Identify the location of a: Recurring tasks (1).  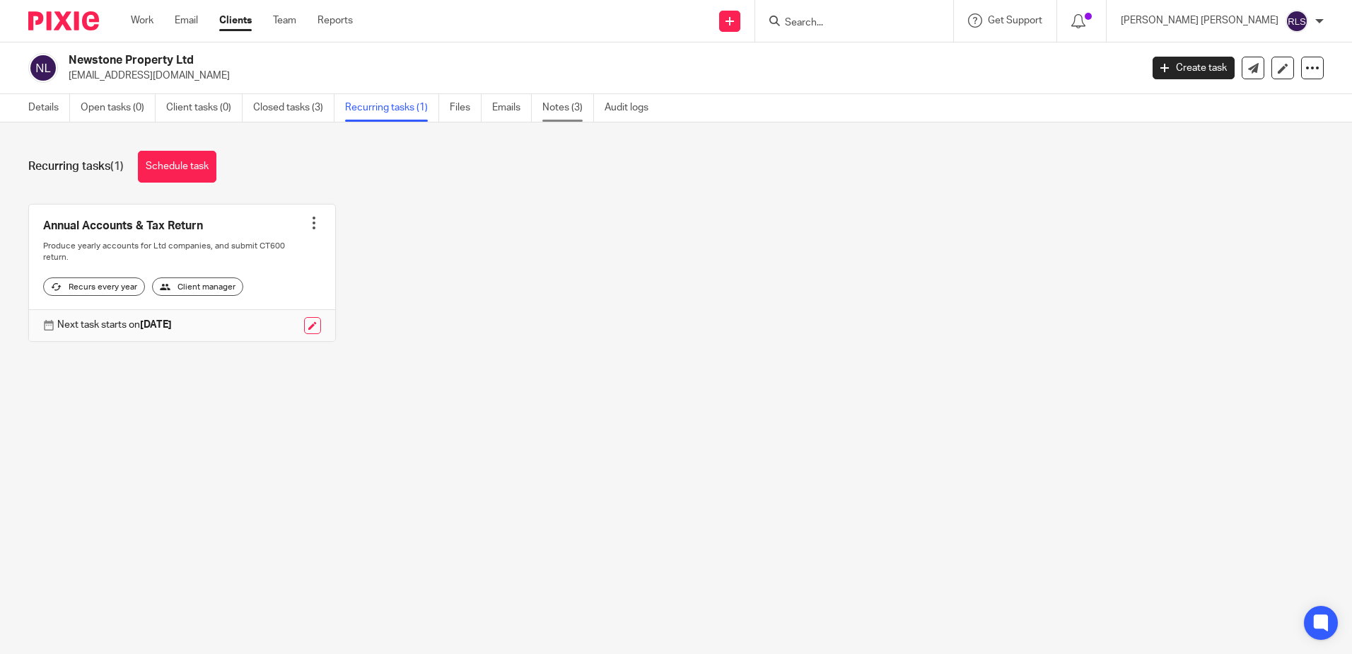
(392, 108).